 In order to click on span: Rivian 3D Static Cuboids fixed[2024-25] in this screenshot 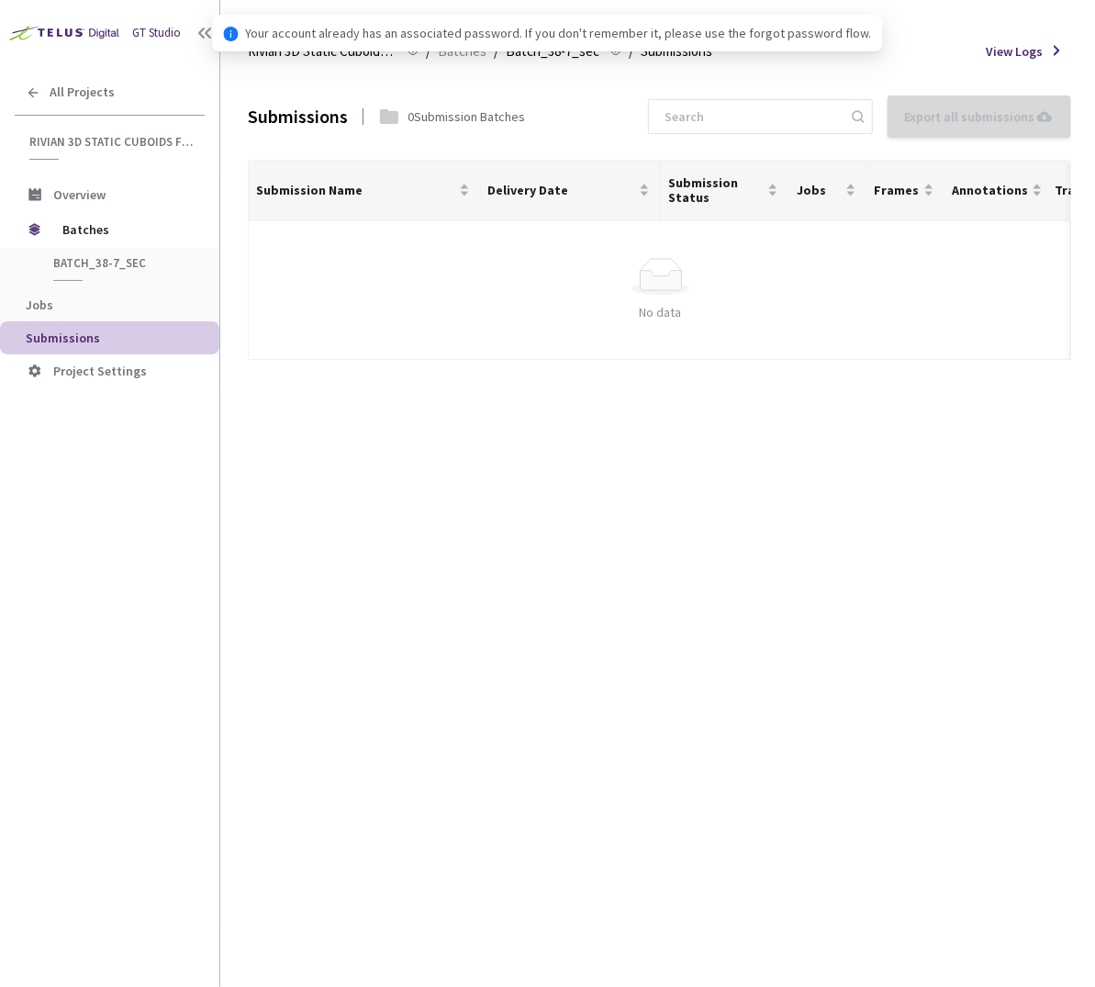, I will do `click(111, 141)`.